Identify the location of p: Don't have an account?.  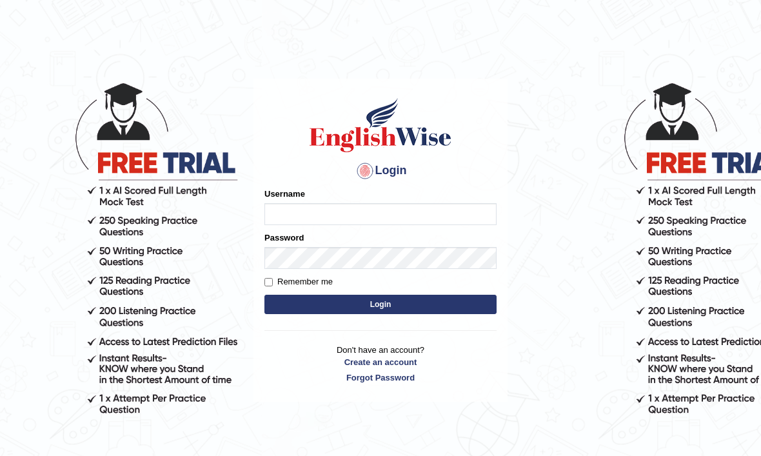
(381, 364).